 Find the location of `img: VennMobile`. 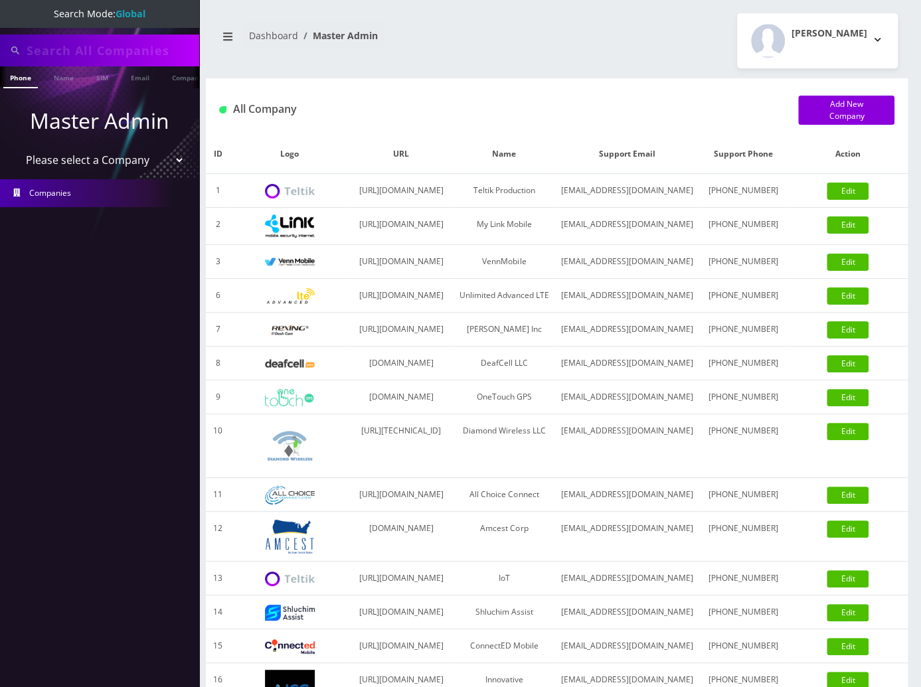

img: VennMobile is located at coordinates (290, 262).